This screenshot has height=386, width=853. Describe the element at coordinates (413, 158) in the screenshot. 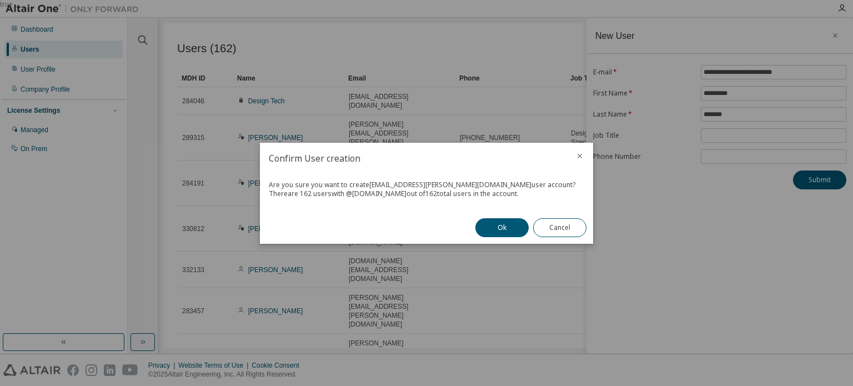

I see `h2: Confirm User creation` at that location.